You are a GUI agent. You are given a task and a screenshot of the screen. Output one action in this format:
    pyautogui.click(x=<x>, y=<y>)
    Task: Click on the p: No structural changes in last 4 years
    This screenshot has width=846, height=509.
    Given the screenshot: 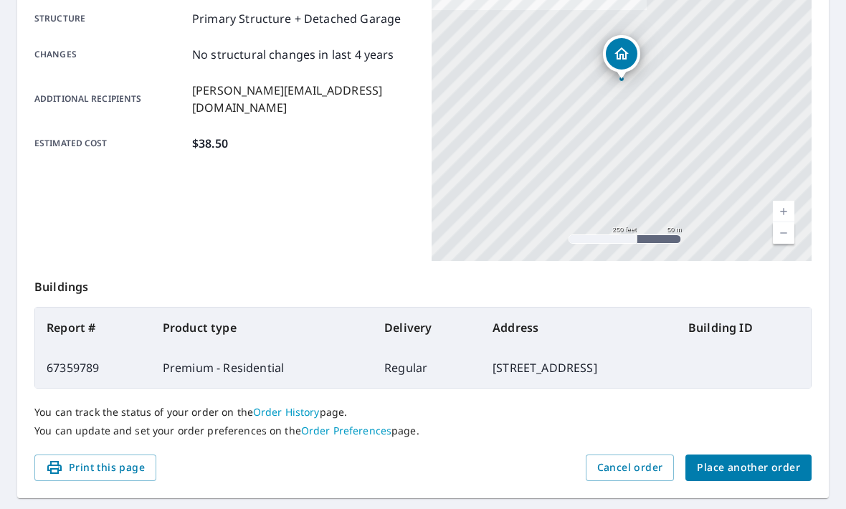 What is the action you would take?
    pyautogui.click(x=293, y=55)
    